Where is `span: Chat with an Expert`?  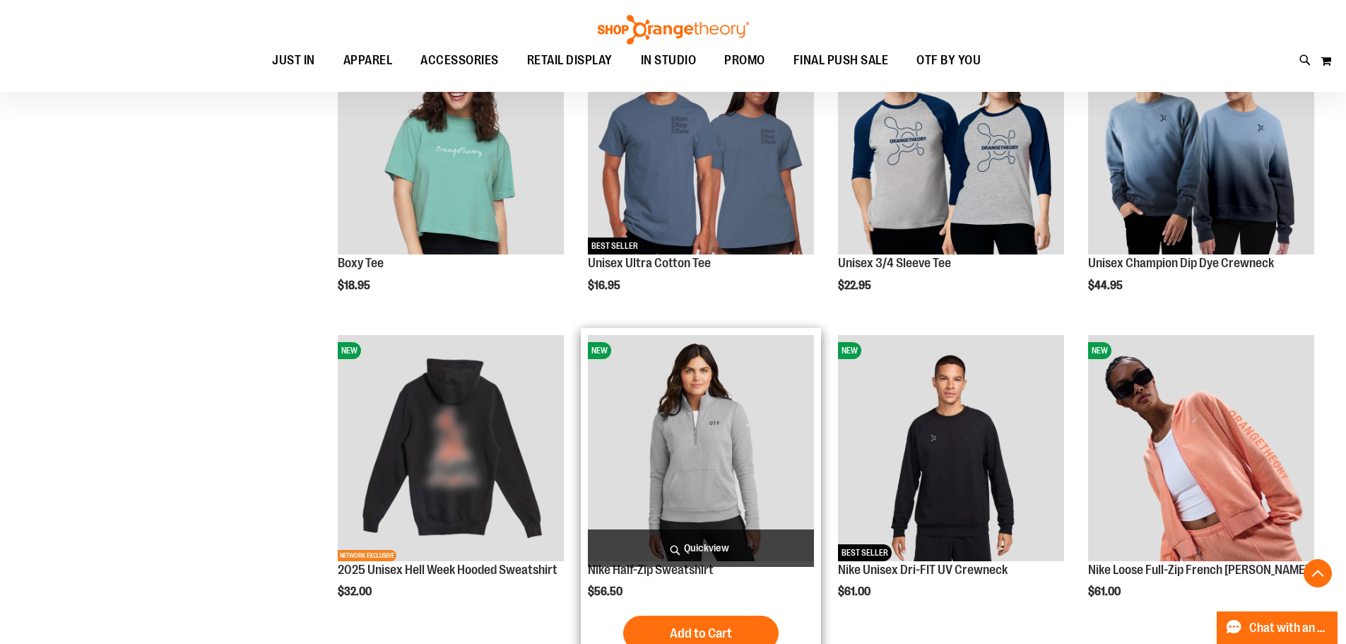 span: Chat with an Expert is located at coordinates (1289, 627).